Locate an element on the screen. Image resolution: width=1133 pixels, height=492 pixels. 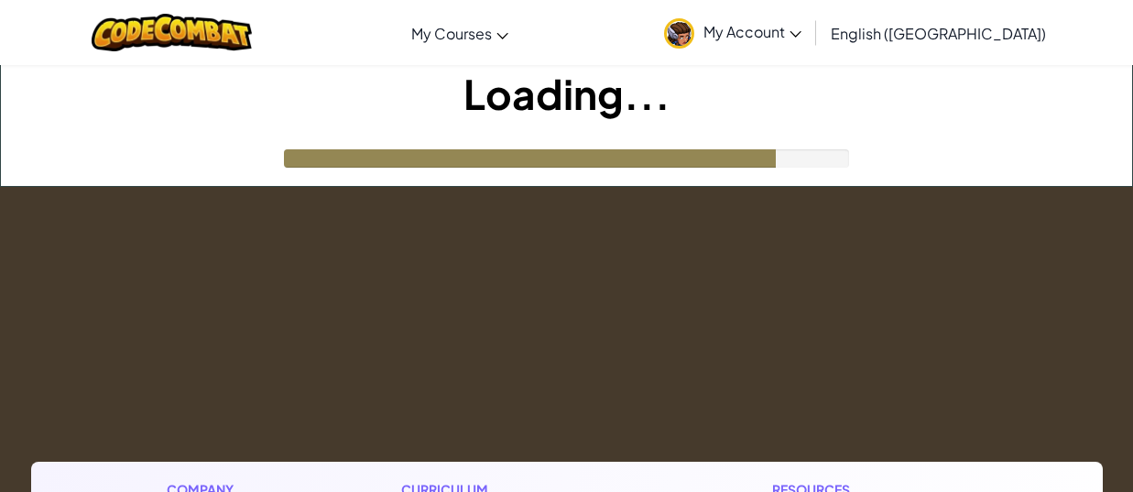
h1: Loading... is located at coordinates (566, 93).